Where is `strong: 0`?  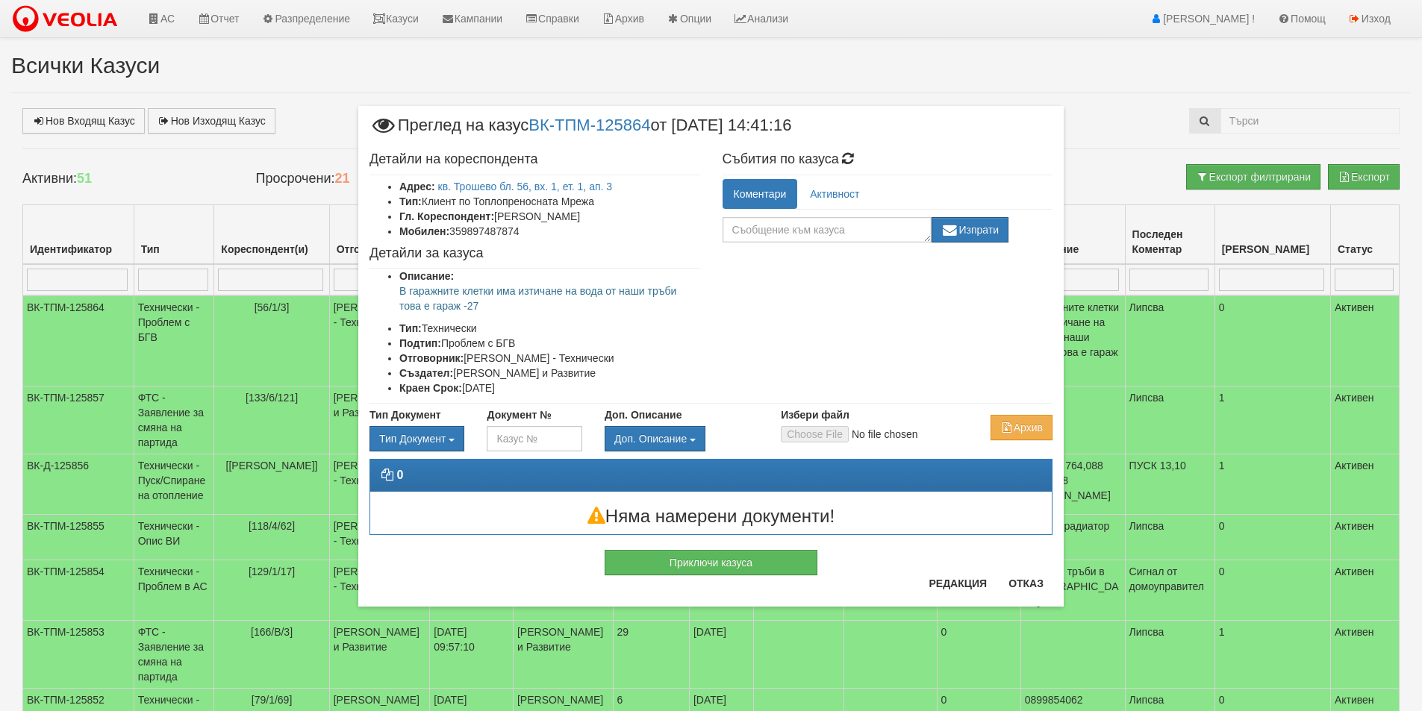
strong: 0 is located at coordinates (399, 475).